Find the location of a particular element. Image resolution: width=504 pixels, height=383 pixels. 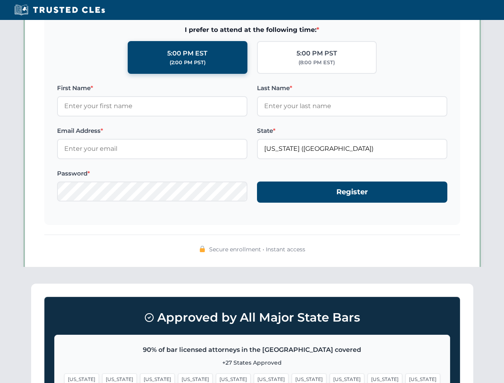

input: Enter your last name is located at coordinates (352, 106).